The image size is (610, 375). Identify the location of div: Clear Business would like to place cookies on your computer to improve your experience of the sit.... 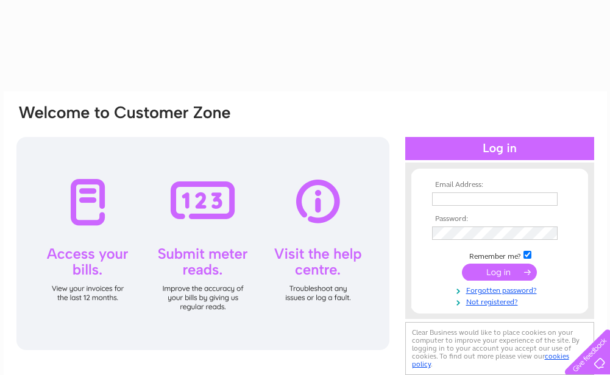
(500, 349).